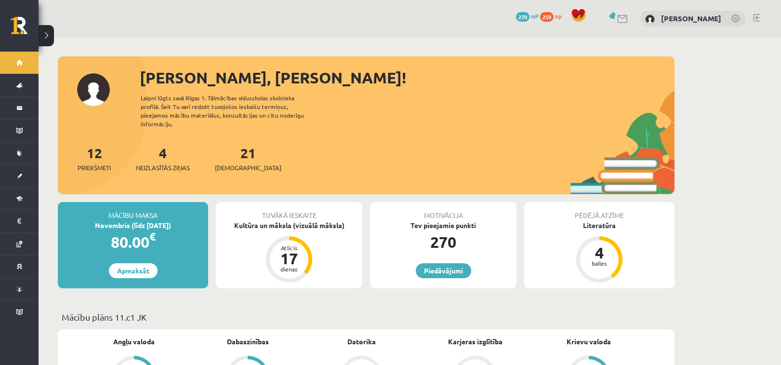 The image size is (781, 365). I want to click on span: Neizlasītās ziņas, so click(163, 168).